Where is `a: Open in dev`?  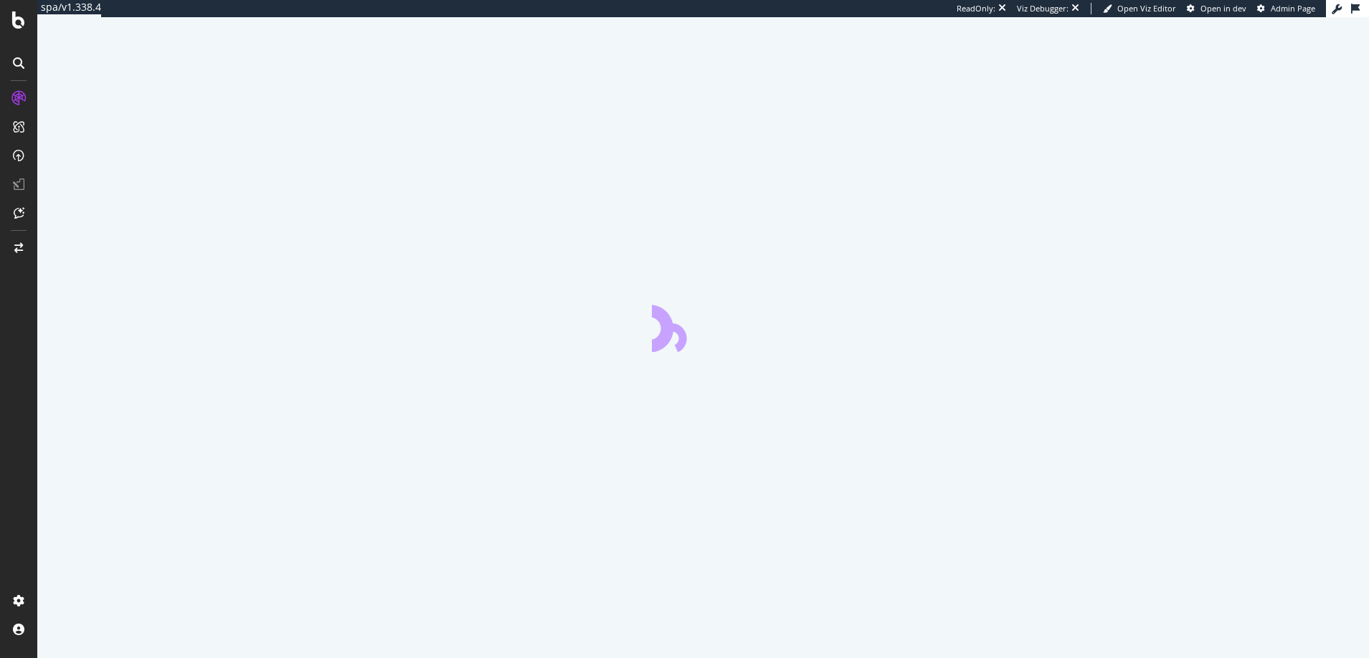
a: Open in dev is located at coordinates (1216, 9).